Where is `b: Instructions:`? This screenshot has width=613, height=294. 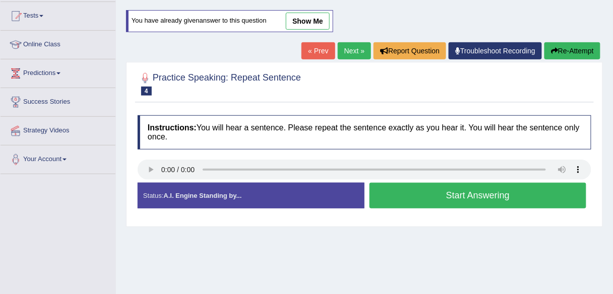
b: Instructions: is located at coordinates (172, 127).